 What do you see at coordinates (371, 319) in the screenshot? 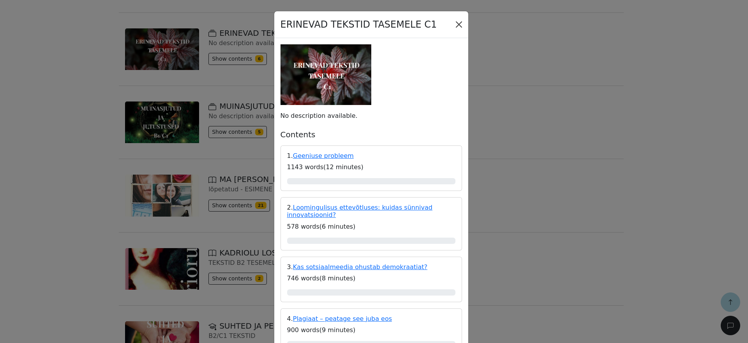
I see `h6: 4.` at bounding box center [371, 319].